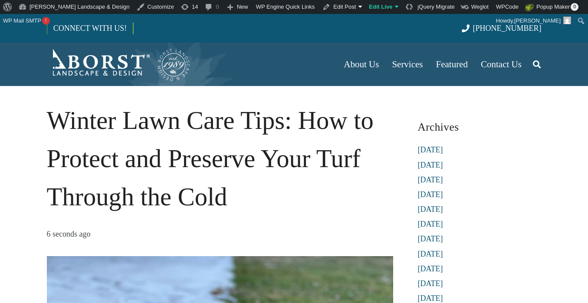  I want to click on time: 15 October 2025 at 12:31:46 America/New_York, so click(69, 234).